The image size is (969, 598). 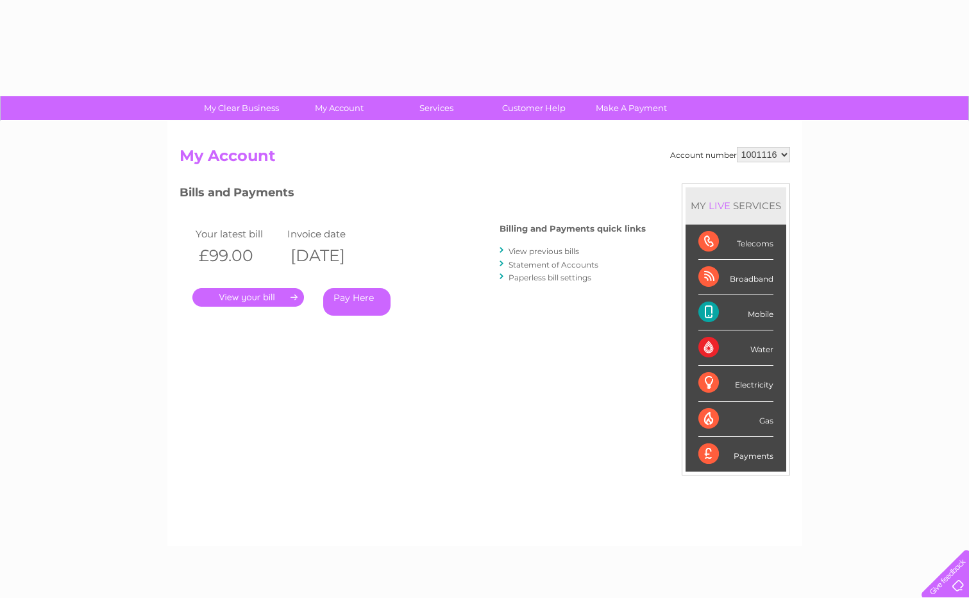 What do you see at coordinates (544, 251) in the screenshot?
I see `a: View previous bills` at bounding box center [544, 251].